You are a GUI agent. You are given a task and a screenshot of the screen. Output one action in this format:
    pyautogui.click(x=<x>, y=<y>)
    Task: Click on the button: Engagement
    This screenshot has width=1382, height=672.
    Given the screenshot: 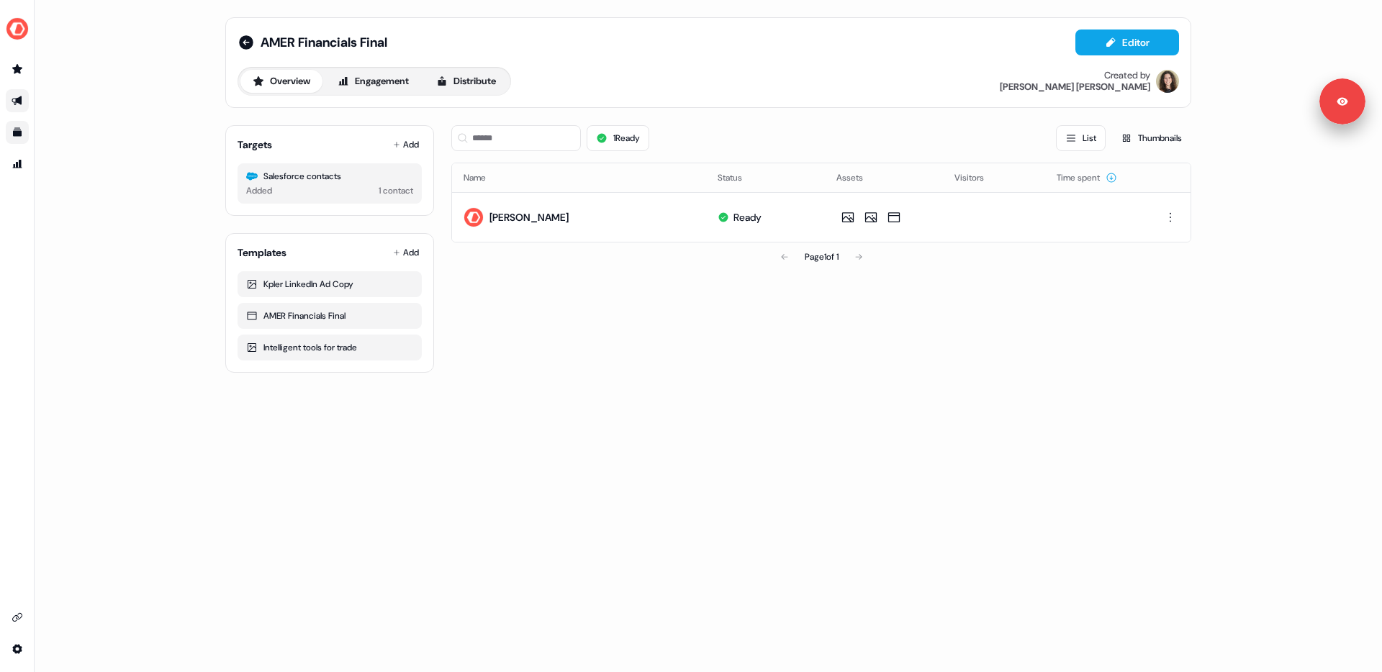 What is the action you would take?
    pyautogui.click(x=373, y=81)
    